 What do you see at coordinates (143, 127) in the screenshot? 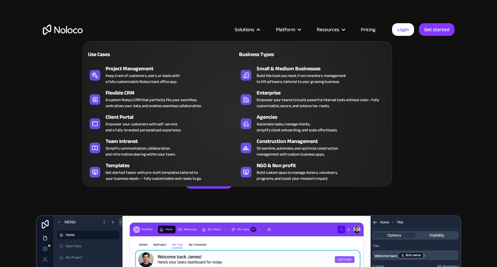
I see `div: Empower your customers with self-service and a fully-branded personalized experience.` at bounding box center [143, 127].